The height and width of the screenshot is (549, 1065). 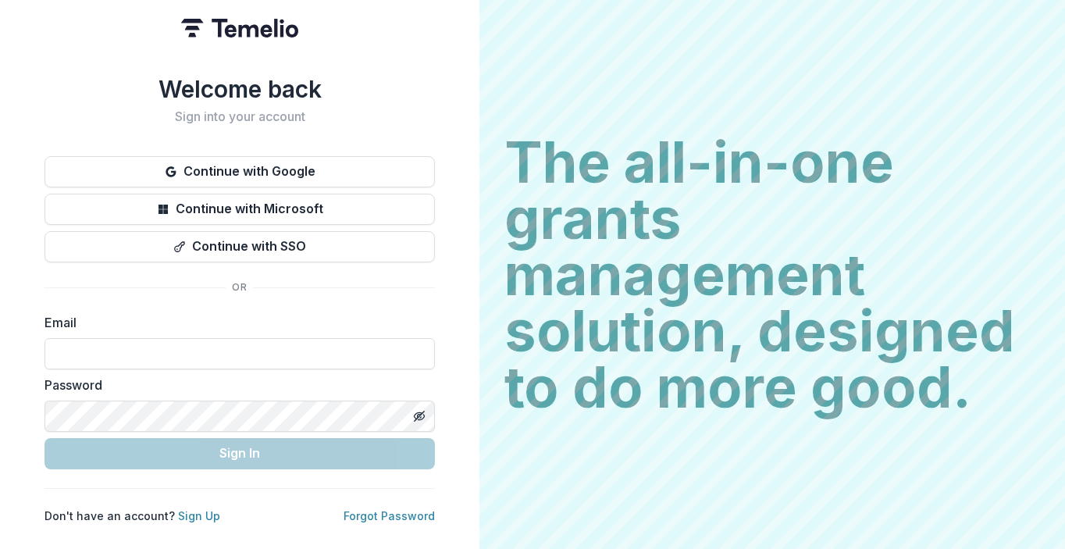 I want to click on p: Don't have an account?, so click(x=132, y=515).